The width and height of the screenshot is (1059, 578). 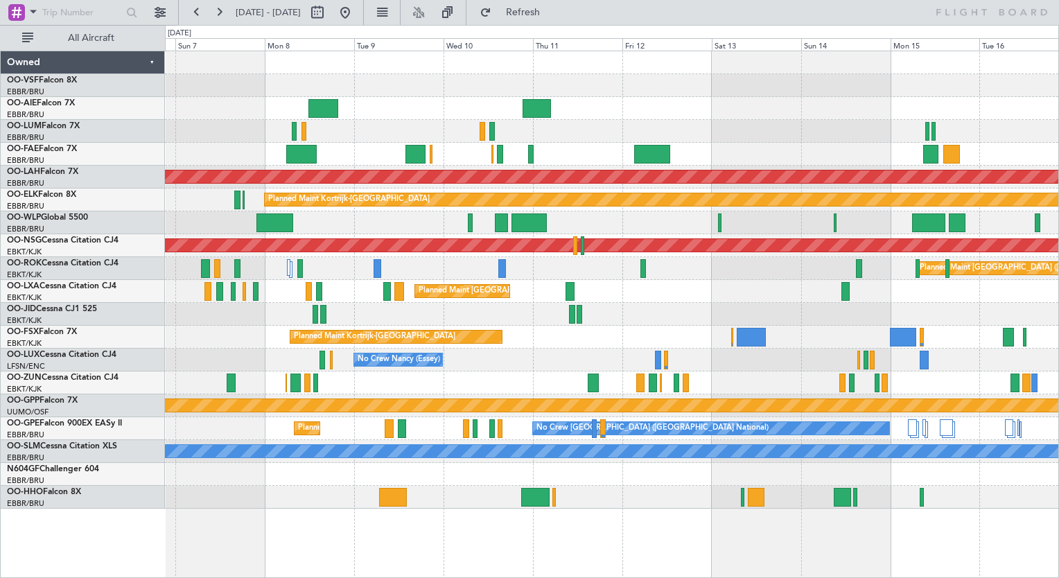 What do you see at coordinates (309, 44) in the screenshot?
I see `div: Mon 8` at bounding box center [309, 44].